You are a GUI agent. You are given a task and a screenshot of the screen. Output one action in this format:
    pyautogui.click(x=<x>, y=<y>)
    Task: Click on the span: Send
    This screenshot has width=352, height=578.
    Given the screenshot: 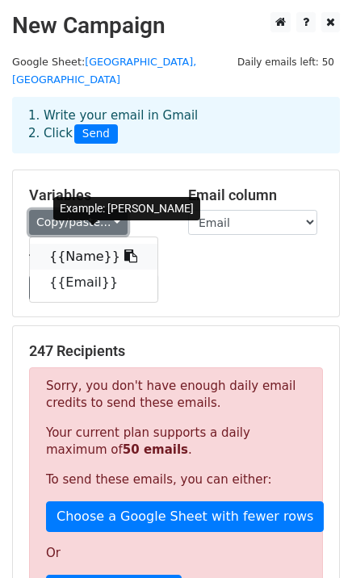 What is the action you would take?
    pyautogui.click(x=96, y=134)
    